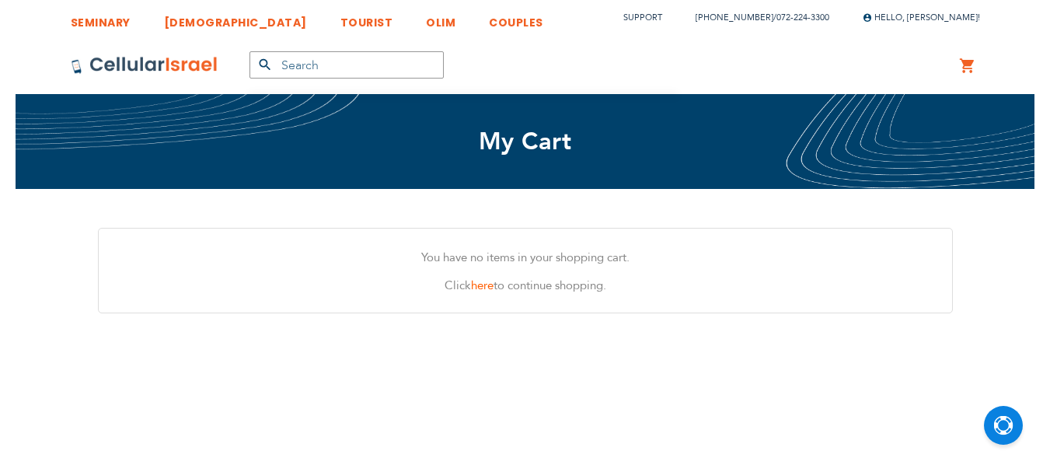 This screenshot has width=1050, height=472. Describe the element at coordinates (100, 18) in the screenshot. I see `a: SEMINARY` at that location.